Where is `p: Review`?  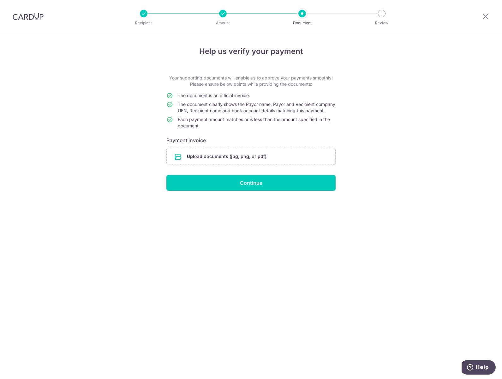 p: Review is located at coordinates (382, 23).